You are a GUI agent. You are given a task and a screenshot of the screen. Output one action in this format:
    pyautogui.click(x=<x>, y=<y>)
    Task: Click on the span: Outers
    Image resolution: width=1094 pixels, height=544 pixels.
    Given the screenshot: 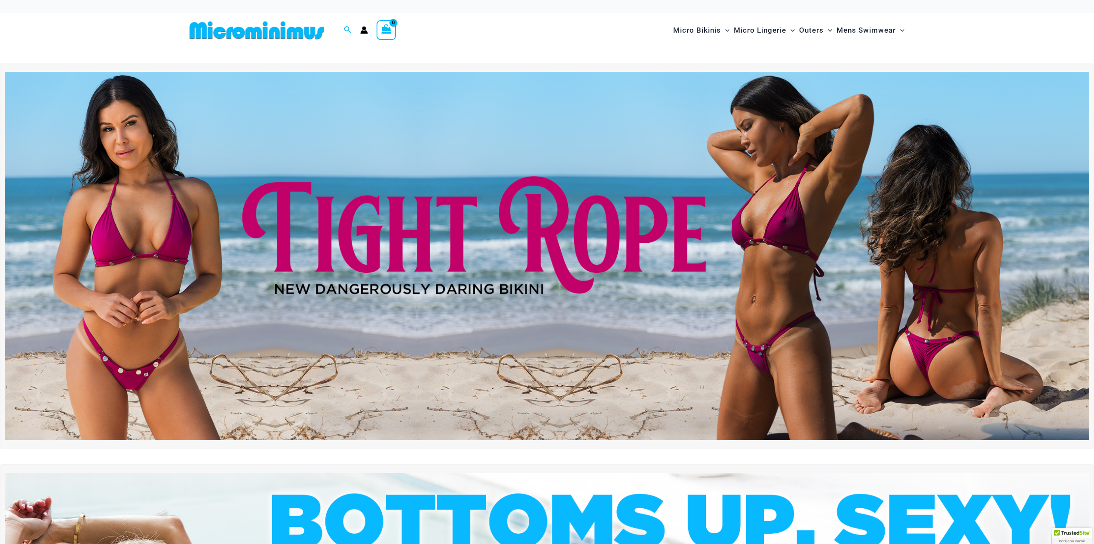 What is the action you would take?
    pyautogui.click(x=811, y=30)
    